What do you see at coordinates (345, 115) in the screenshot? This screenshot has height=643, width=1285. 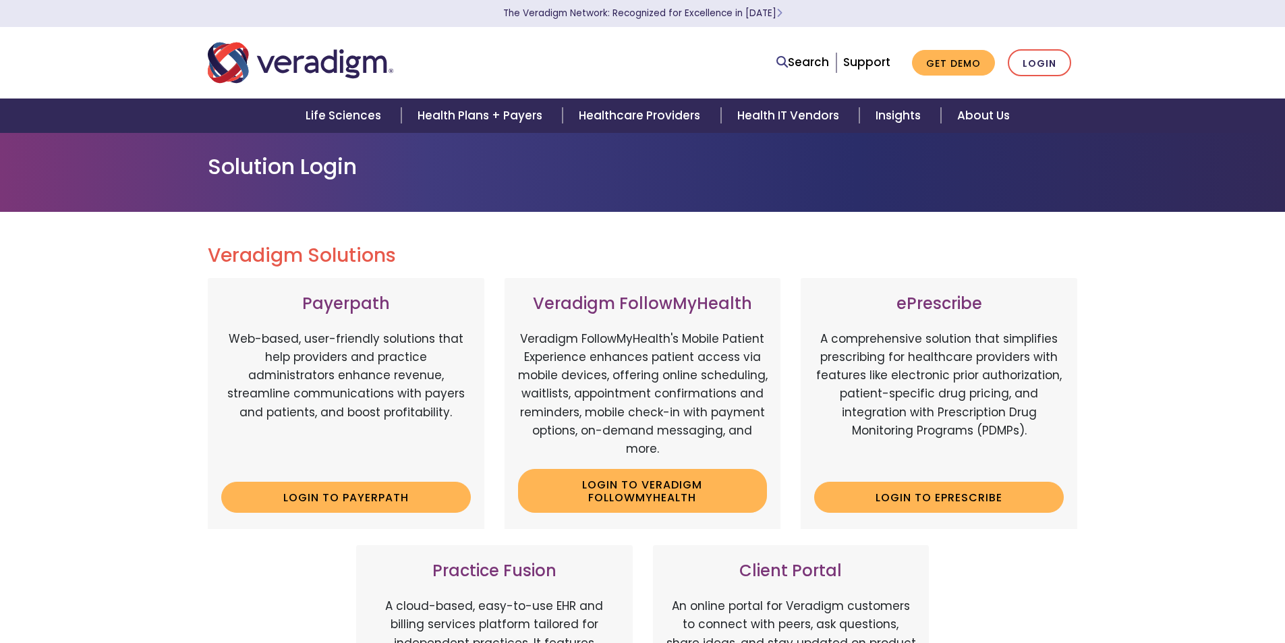 I see `a: Life Sciences` at bounding box center [345, 115].